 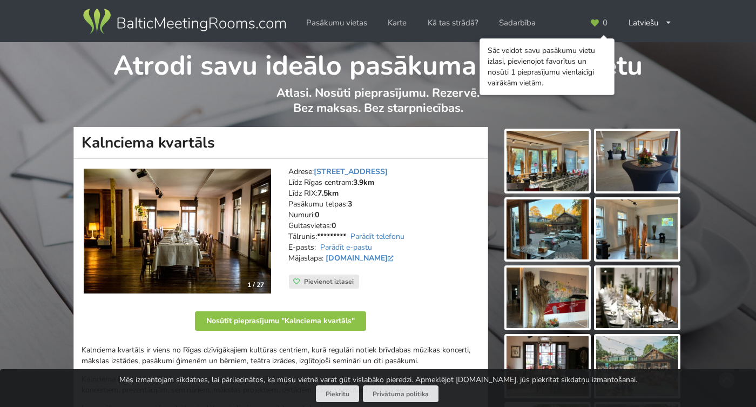 I want to click on a: Sadarbība, so click(x=517, y=23).